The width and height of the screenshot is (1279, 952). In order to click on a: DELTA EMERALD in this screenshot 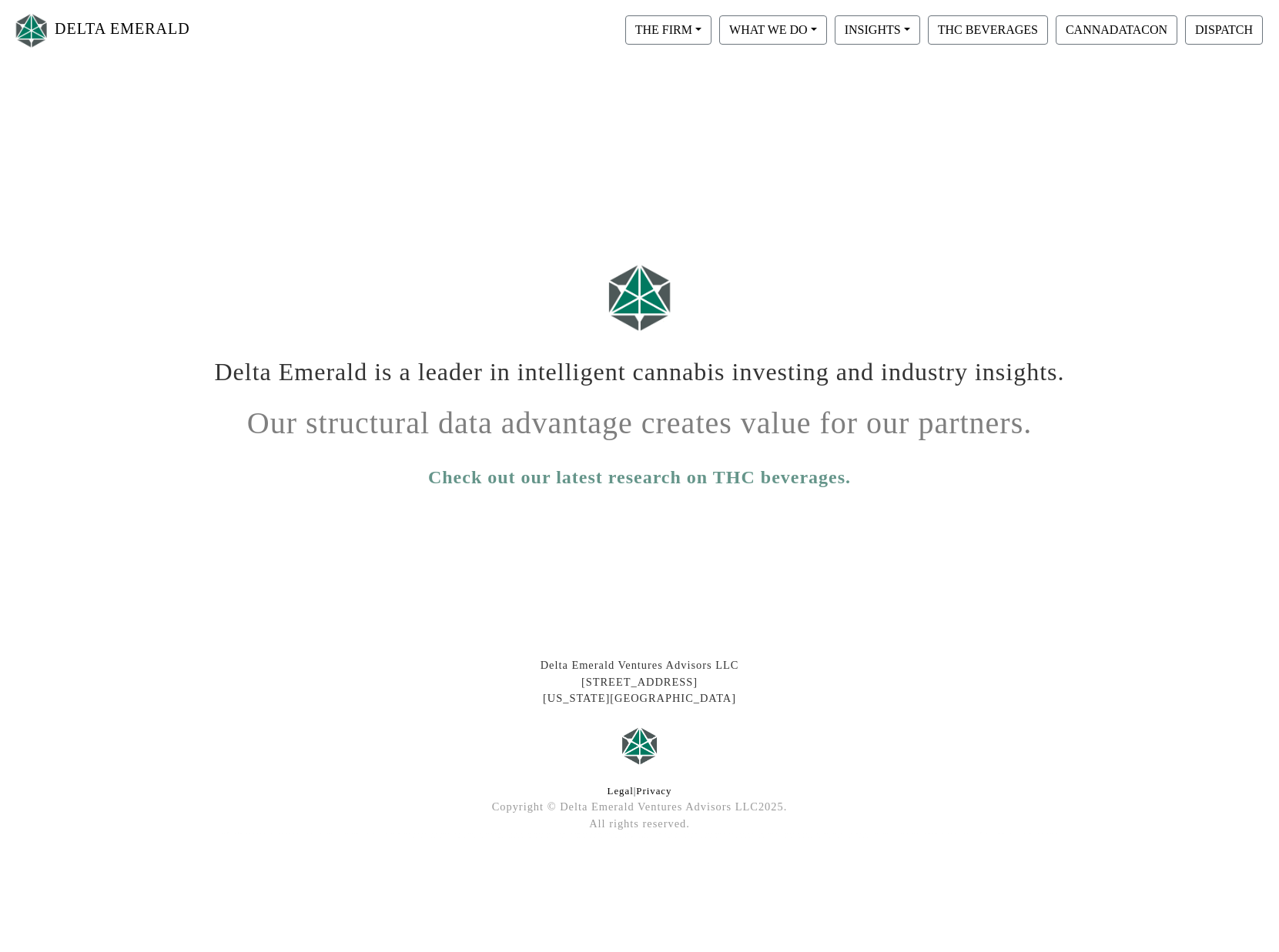, I will do `click(100, 31)`.